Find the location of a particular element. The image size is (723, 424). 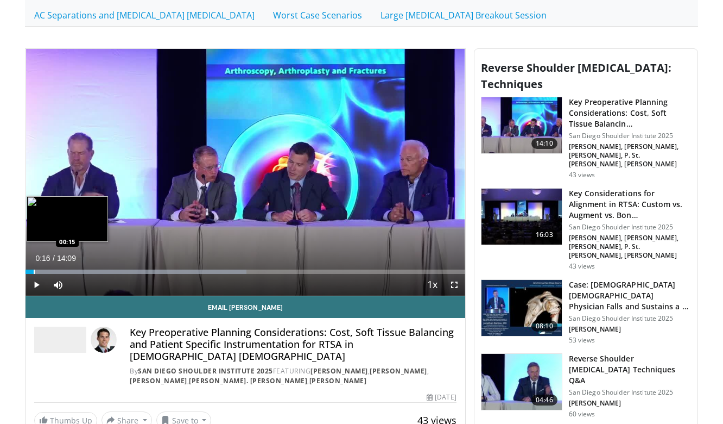

img: Avatar is located at coordinates (104, 339).